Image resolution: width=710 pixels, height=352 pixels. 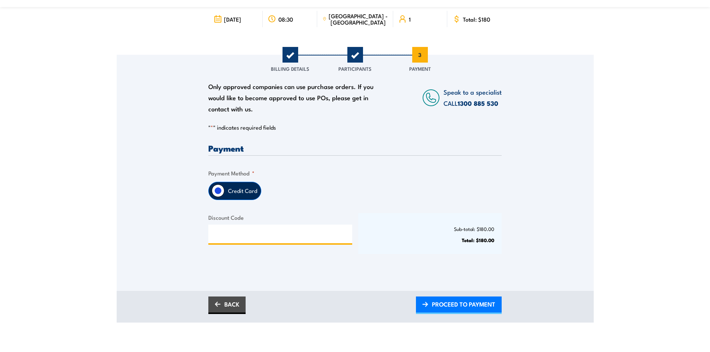 I want to click on span: Payment, so click(x=420, y=69).